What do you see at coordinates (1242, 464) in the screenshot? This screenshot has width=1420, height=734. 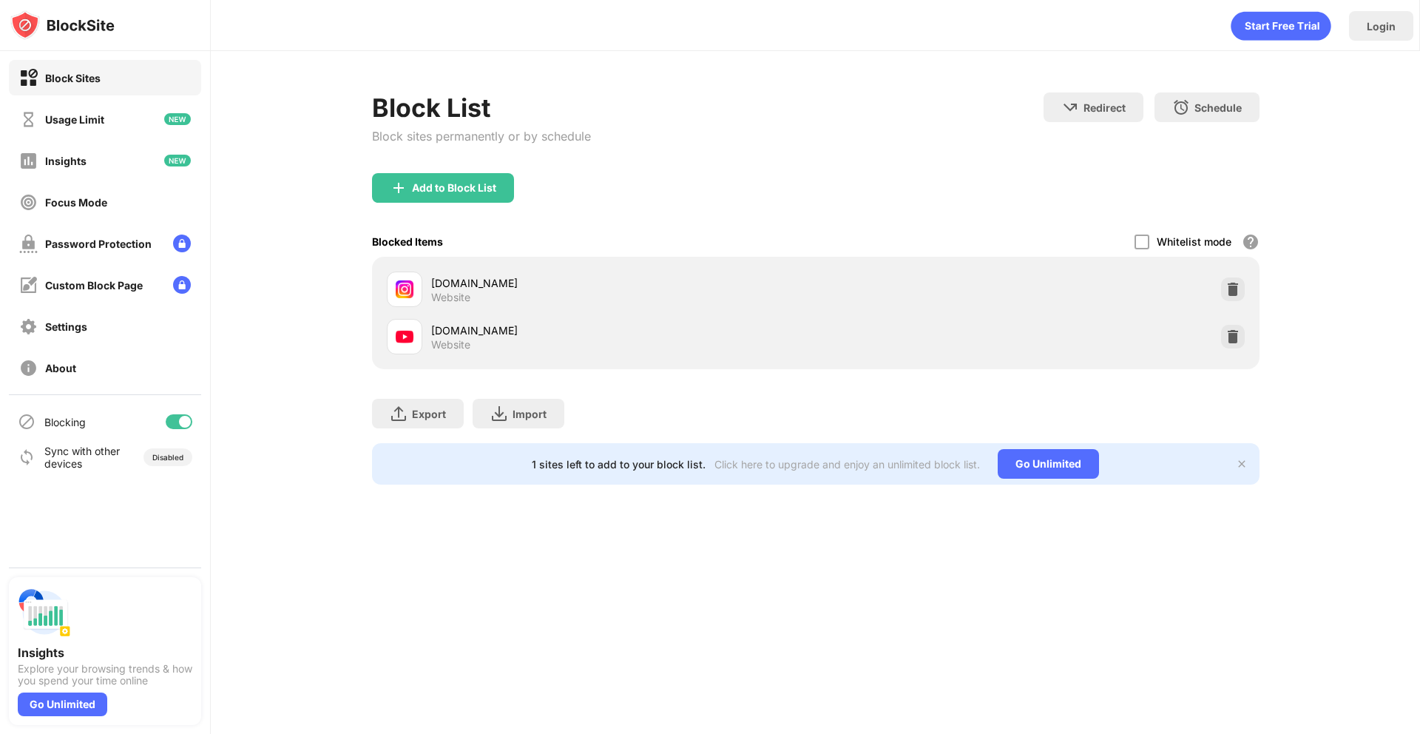 I see `img: x-button.svg` at bounding box center [1242, 464].